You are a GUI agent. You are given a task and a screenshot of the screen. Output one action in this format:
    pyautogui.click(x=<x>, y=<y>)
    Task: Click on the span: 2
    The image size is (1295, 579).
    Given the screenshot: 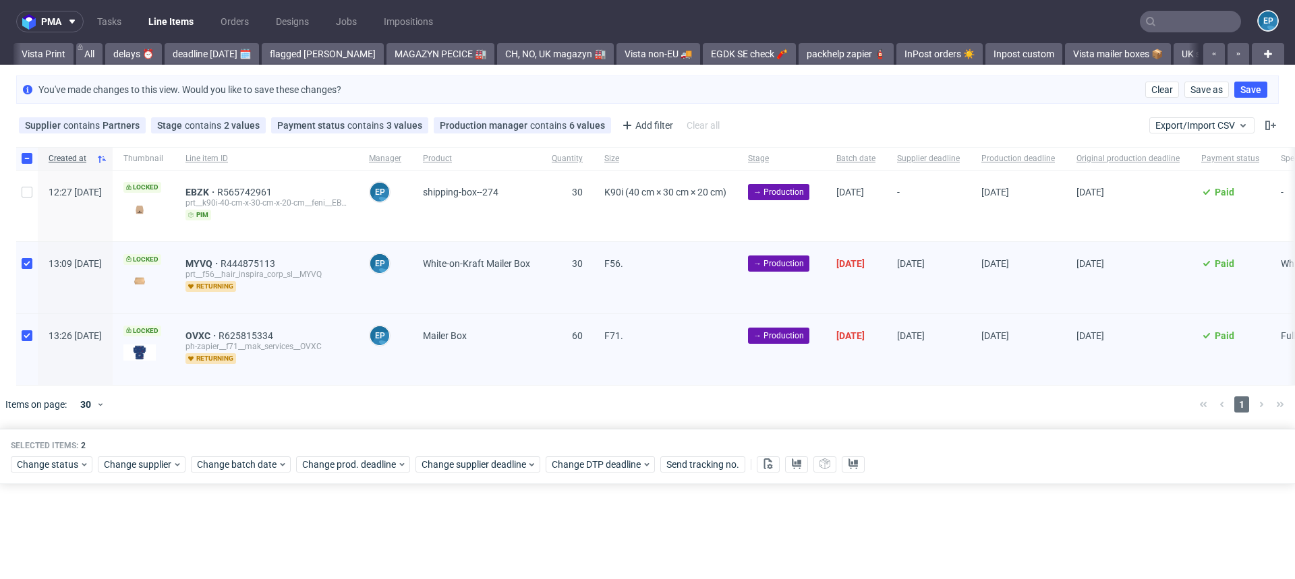 What is the action you would take?
    pyautogui.click(x=83, y=446)
    